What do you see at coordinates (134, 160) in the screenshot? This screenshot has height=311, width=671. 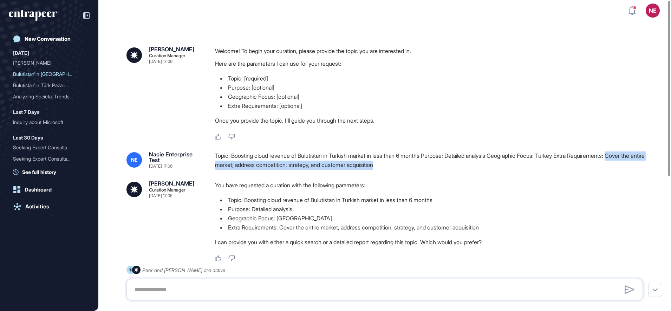 I see `span: NE` at bounding box center [134, 160].